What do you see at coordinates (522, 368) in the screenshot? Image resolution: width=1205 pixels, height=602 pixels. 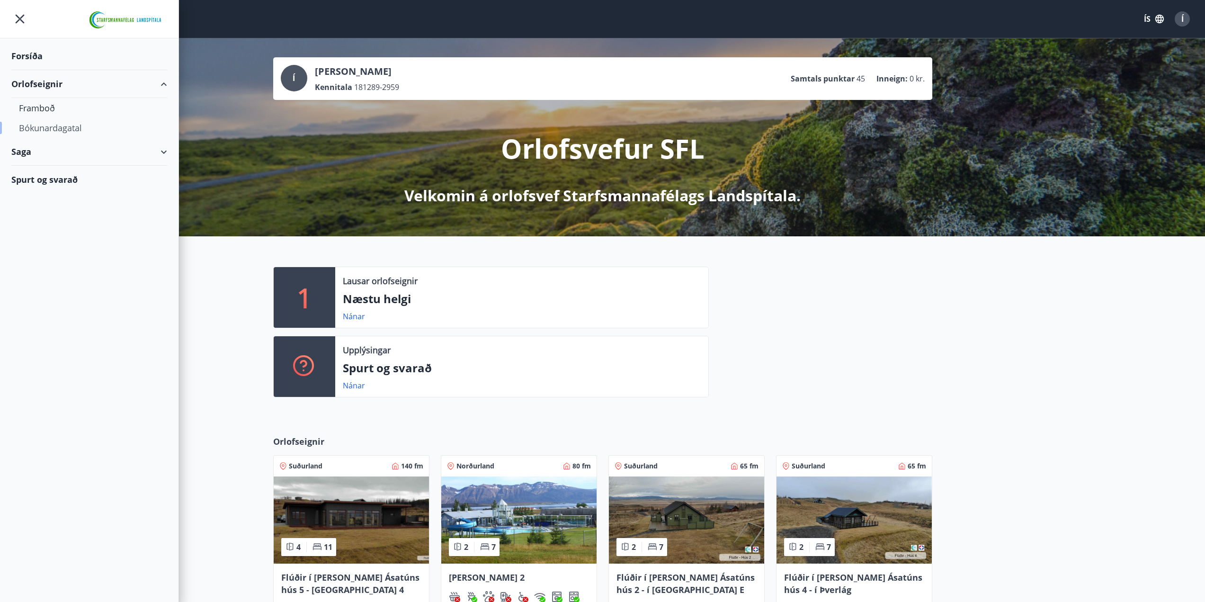 I see `p: Spurt og svarað` at bounding box center [522, 368].